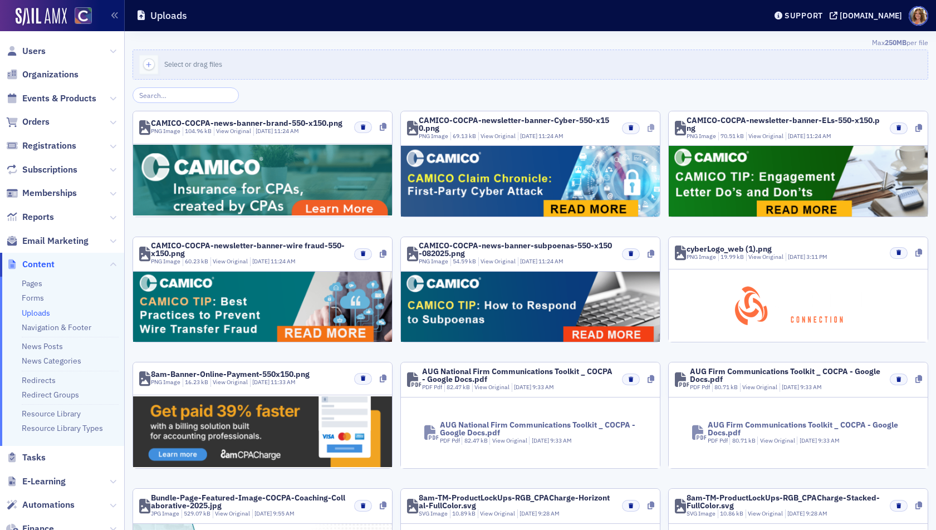 This screenshot has width=936, height=530. What do you see at coordinates (62, 428) in the screenshot?
I see `a: Resource Library Types` at bounding box center [62, 428].